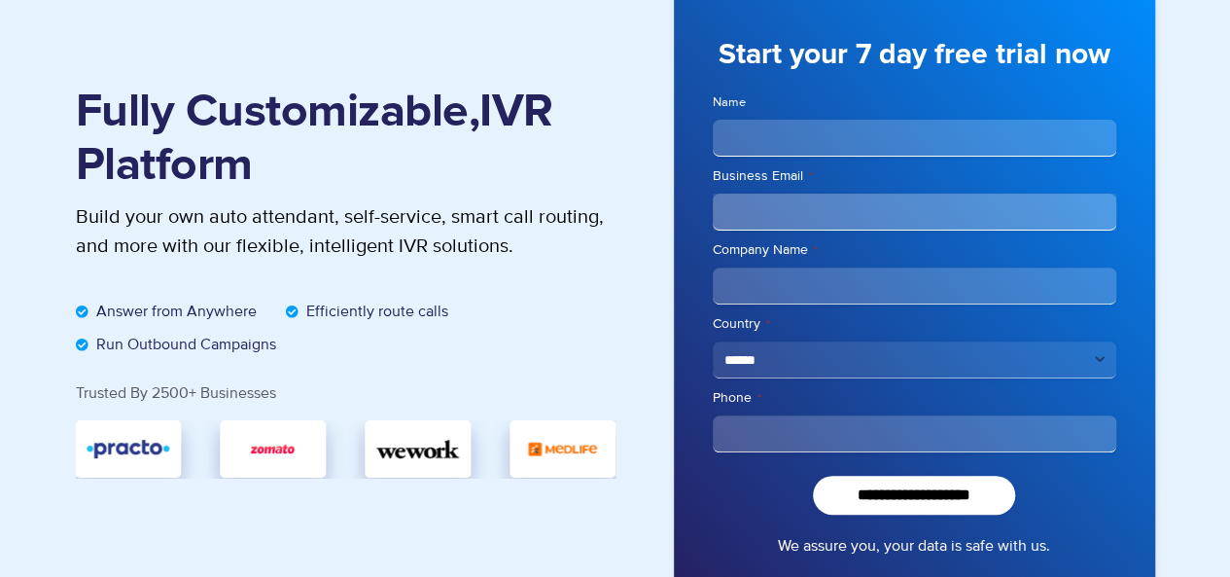  I want to click on label: Name, so click(914, 102).